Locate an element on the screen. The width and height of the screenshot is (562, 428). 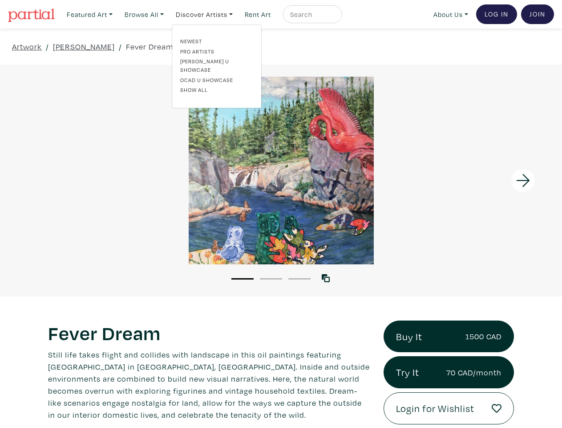
a: Log In is located at coordinates (497, 14).